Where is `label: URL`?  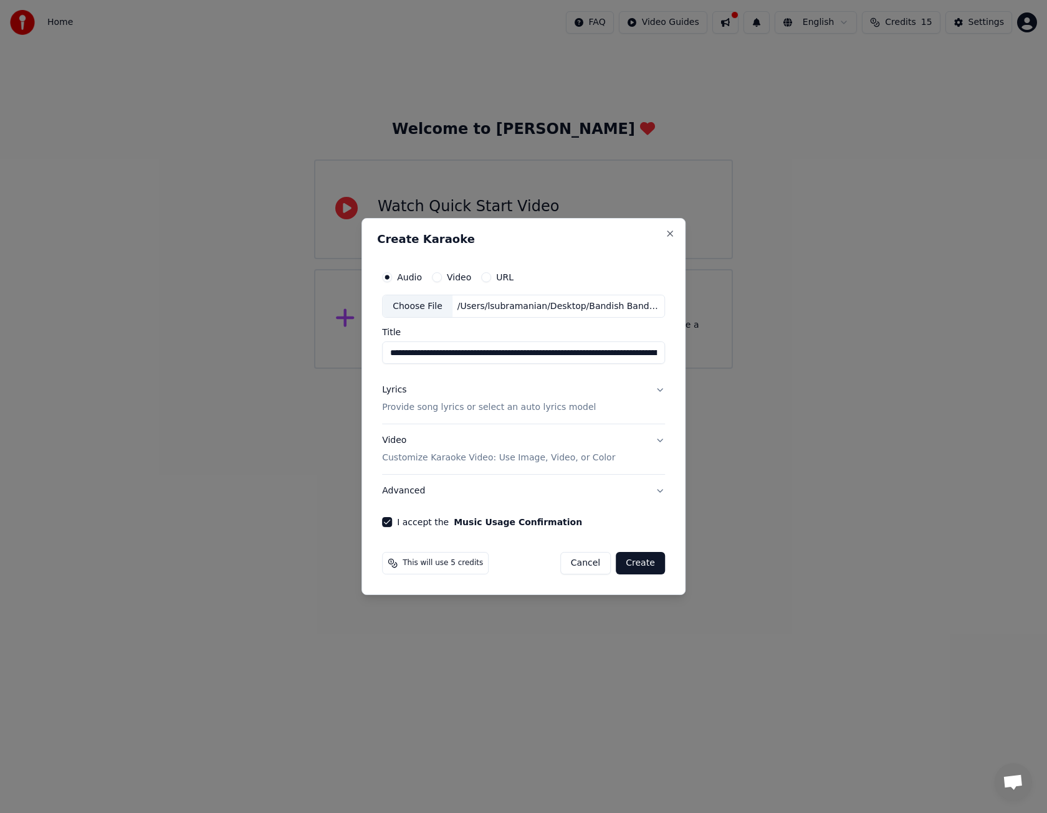 label: URL is located at coordinates (505, 277).